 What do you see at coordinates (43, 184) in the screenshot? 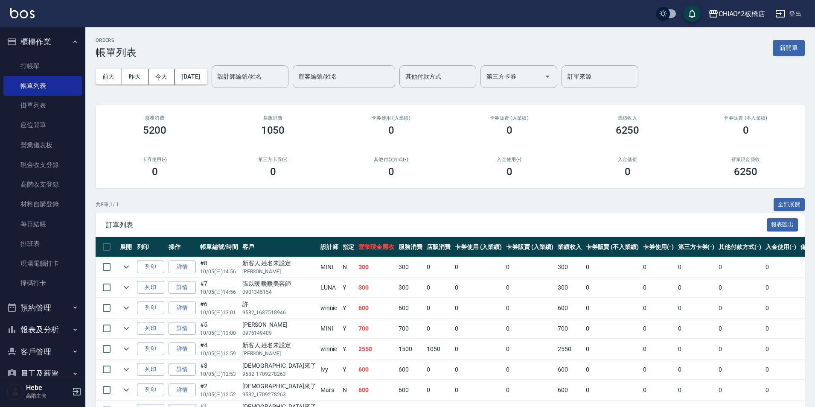
I see `a: 高階收支登錄` at bounding box center [43, 184].